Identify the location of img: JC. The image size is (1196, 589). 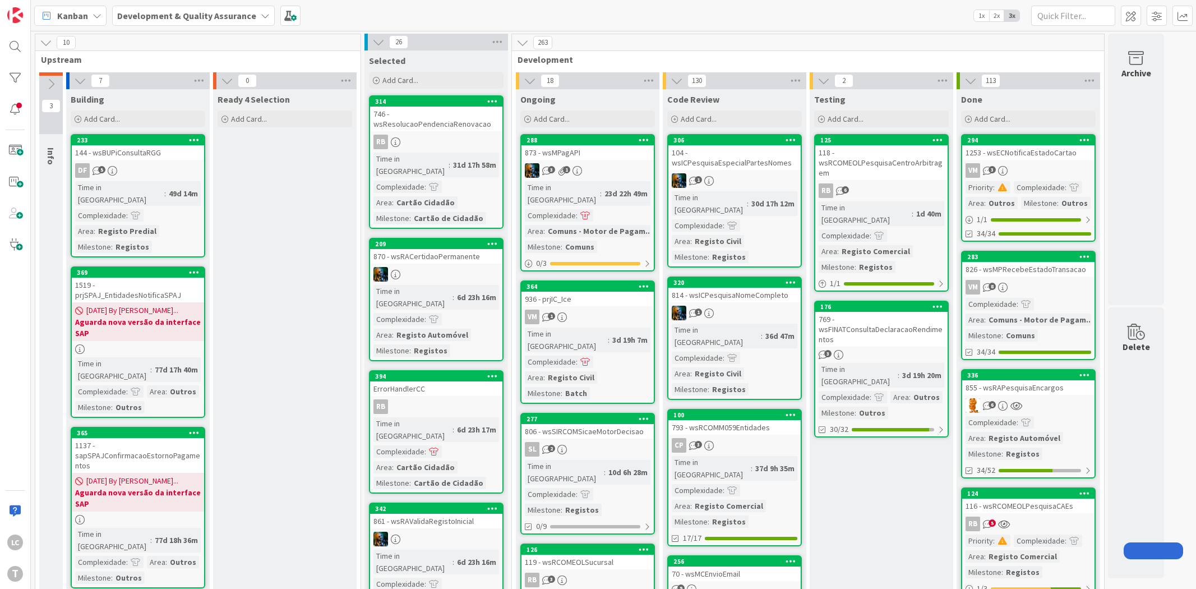
(679, 180).